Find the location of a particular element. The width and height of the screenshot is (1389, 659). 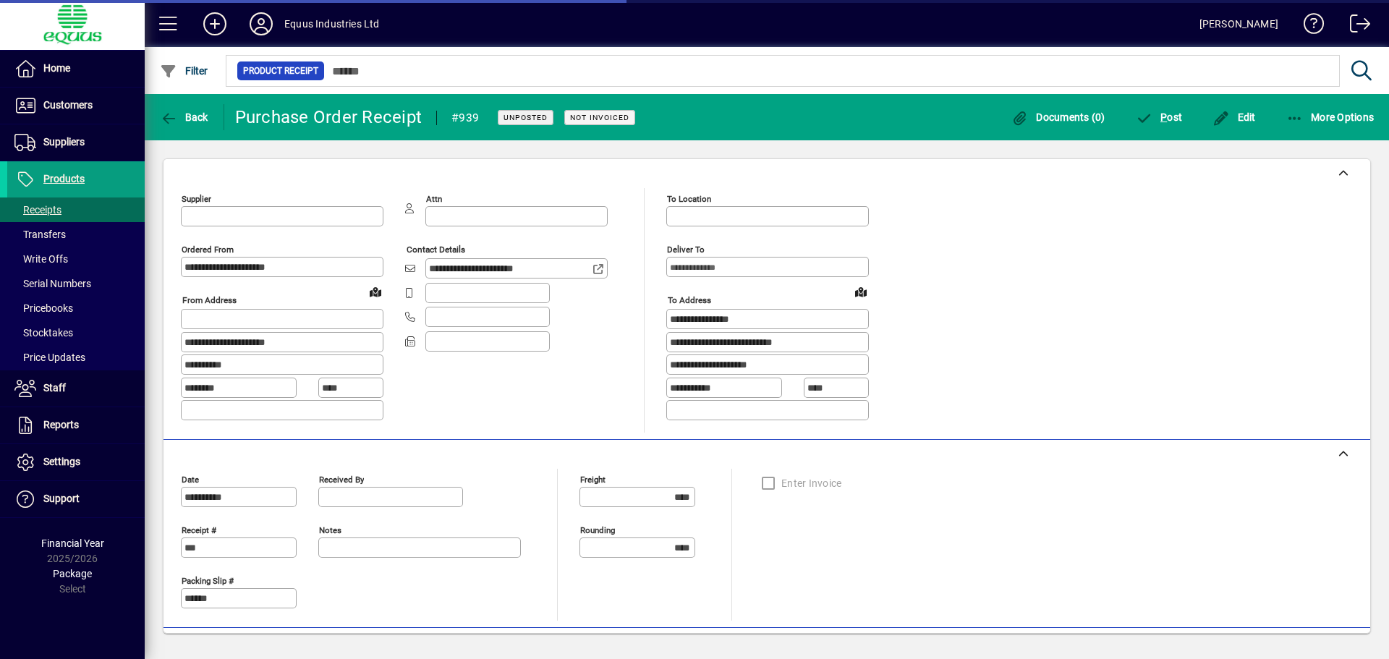

div: #939 is located at coordinates (465, 118).